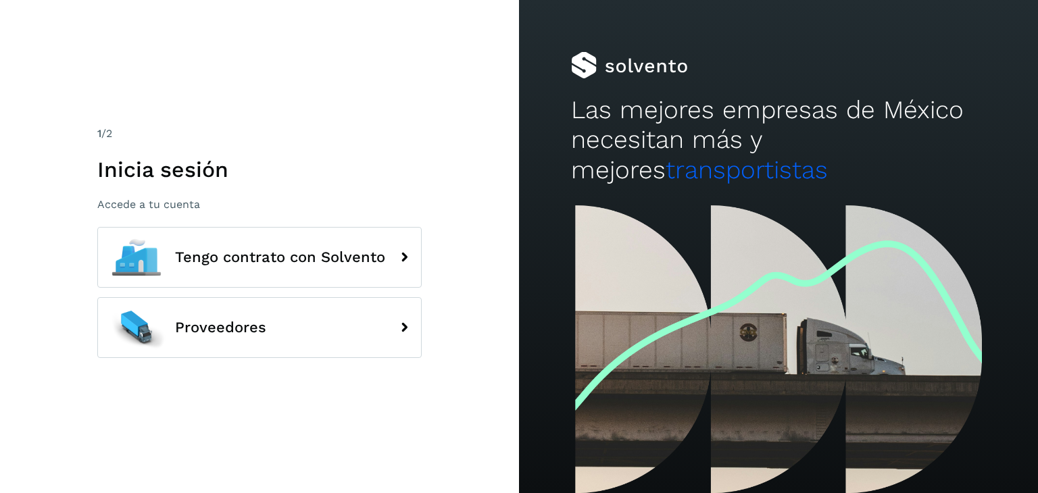  I want to click on p: Accede a tu cuenta, so click(260, 204).